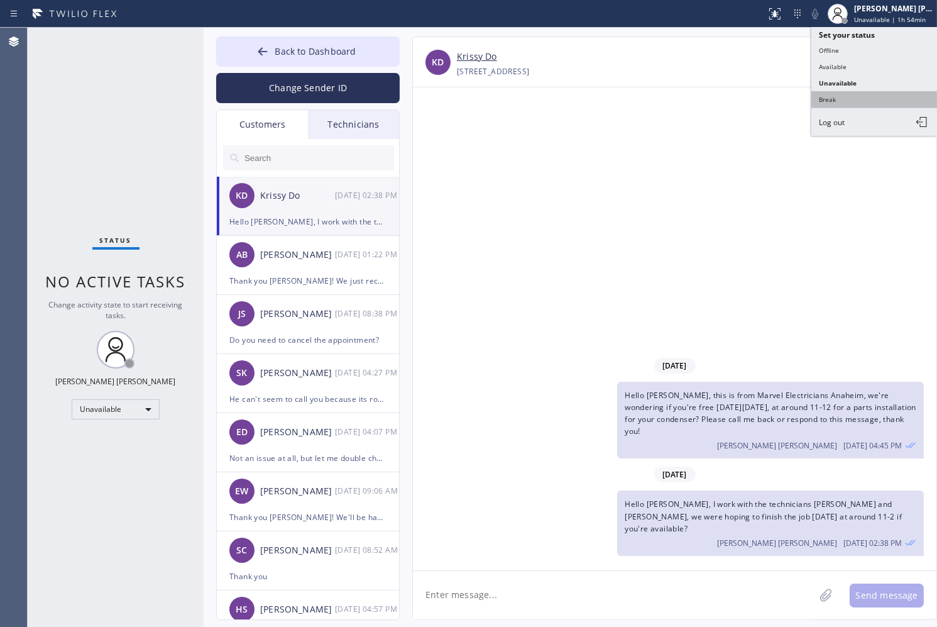  What do you see at coordinates (368, 549) in the screenshot?
I see `div: 09/09/2025 9:52 AM` at bounding box center [368, 549].